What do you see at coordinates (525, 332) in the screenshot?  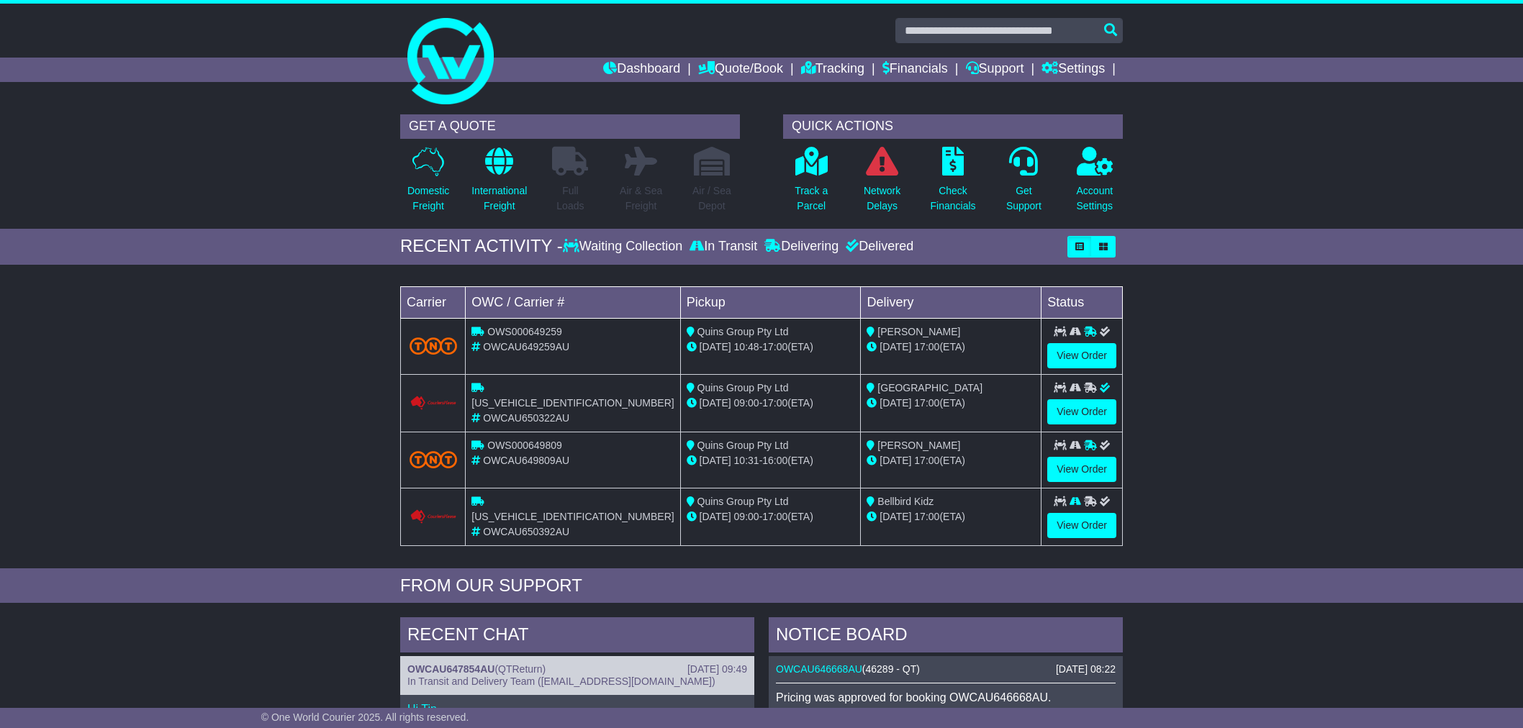 I see `span: OWS000649259` at bounding box center [525, 332].